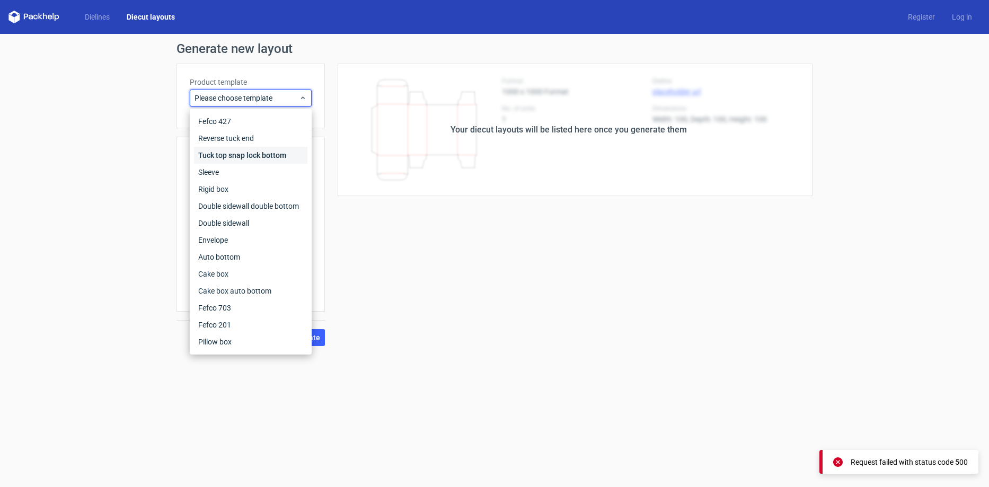 This screenshot has height=487, width=989. I want to click on div: Double sidewall, so click(251, 223).